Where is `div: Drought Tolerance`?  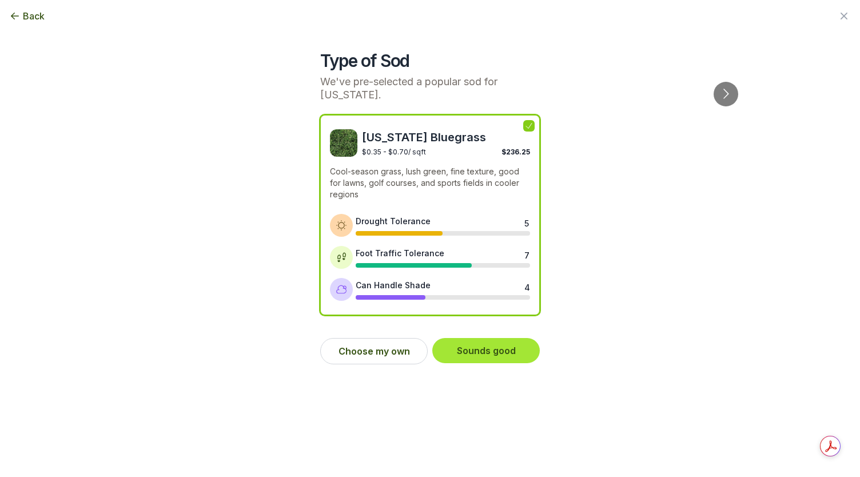
div: Drought Tolerance is located at coordinates (393, 221).